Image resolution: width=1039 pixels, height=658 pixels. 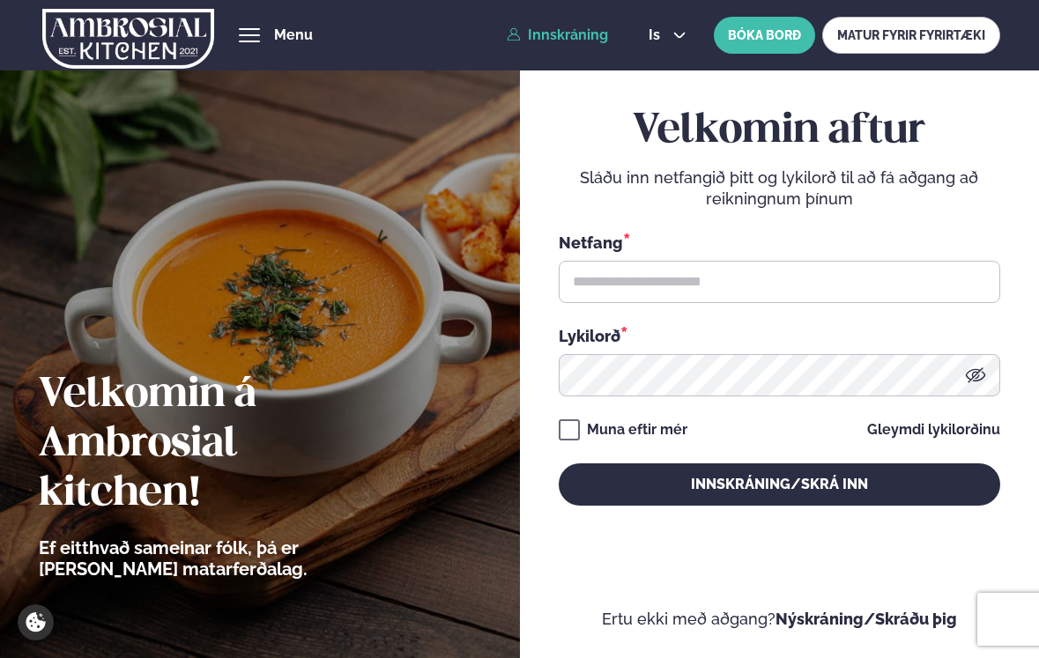 I want to click on p: Ertu ekki með aðgang?, so click(x=779, y=620).